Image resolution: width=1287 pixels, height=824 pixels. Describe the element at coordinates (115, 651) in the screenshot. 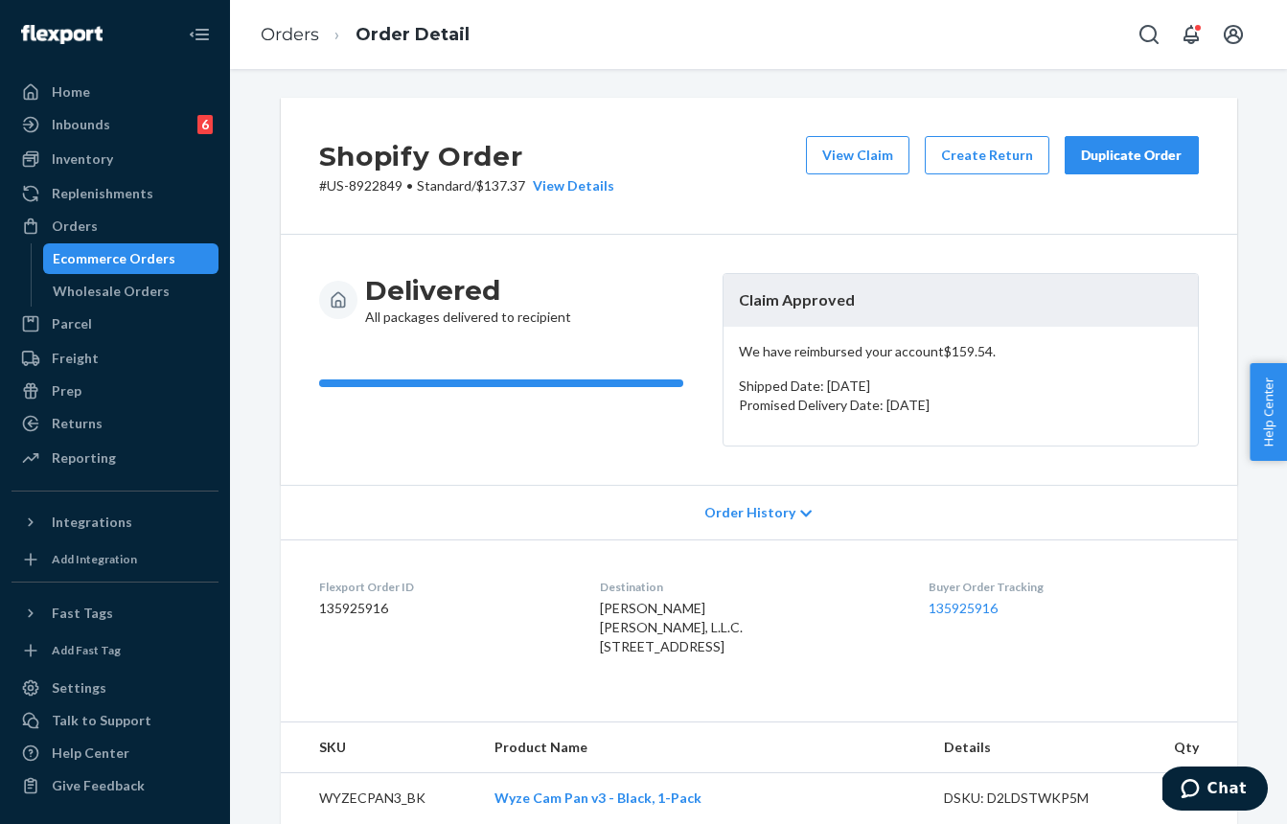

I see `a: Add Fast Tag` at that location.